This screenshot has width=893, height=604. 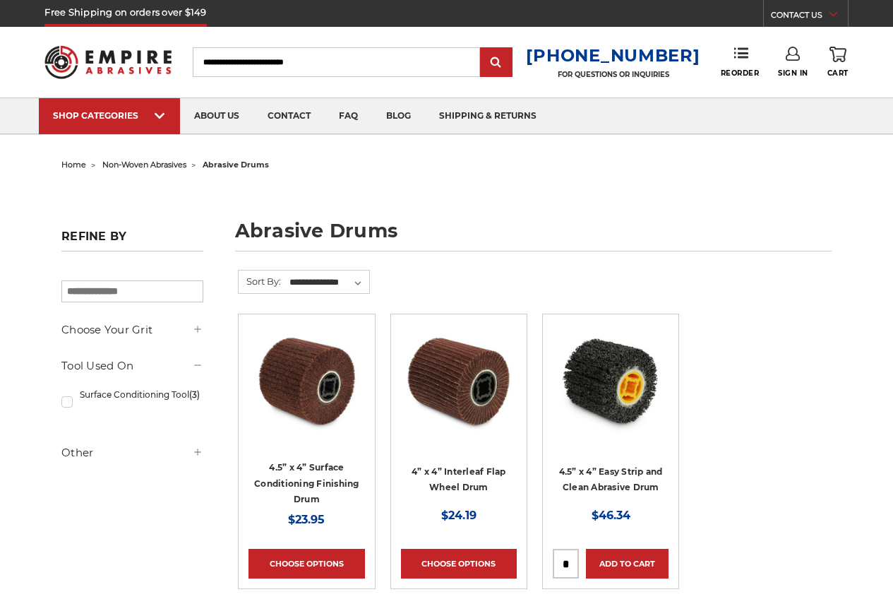 What do you see at coordinates (398, 116) in the screenshot?
I see `a: blog` at bounding box center [398, 116].